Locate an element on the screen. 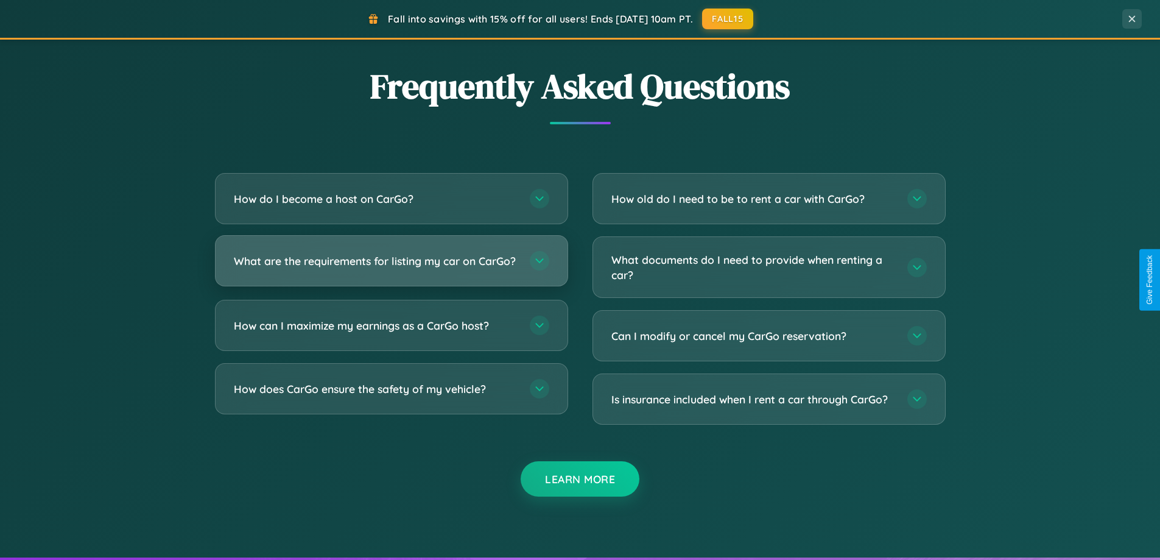 The height and width of the screenshot is (560, 1160). h3: Is insurance included when I rent a car through CarGo? is located at coordinates (754, 399).